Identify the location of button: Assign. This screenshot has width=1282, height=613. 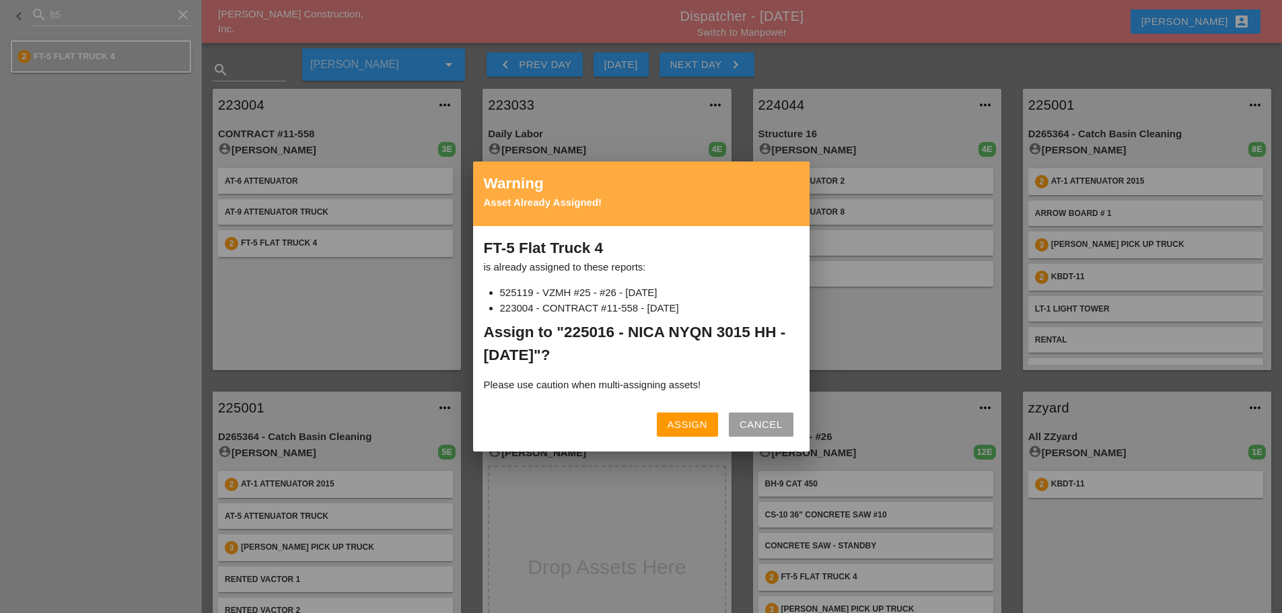
(687, 425).